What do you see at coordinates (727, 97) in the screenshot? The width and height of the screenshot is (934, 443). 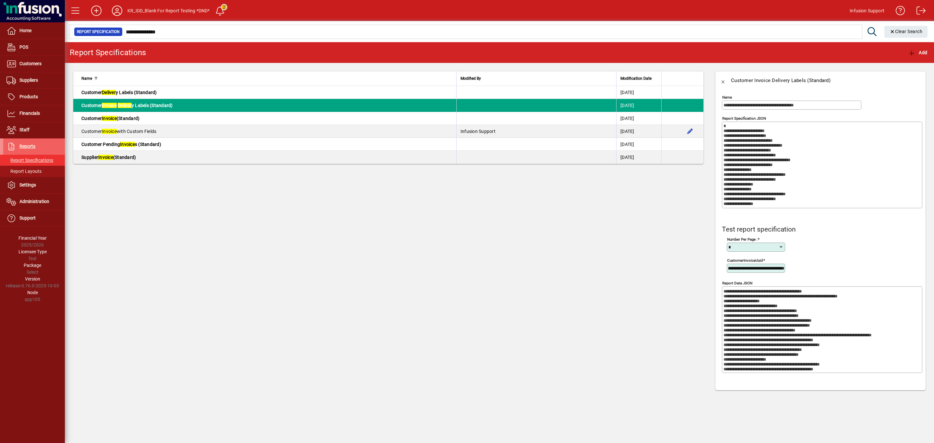 I see `mat-label: Name` at bounding box center [727, 97].